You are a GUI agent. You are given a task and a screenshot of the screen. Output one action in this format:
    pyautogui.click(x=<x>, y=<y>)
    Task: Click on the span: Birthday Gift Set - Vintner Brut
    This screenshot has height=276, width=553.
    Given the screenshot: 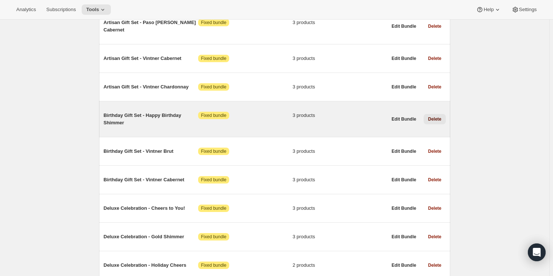 What is the action you would take?
    pyautogui.click(x=151, y=151)
    